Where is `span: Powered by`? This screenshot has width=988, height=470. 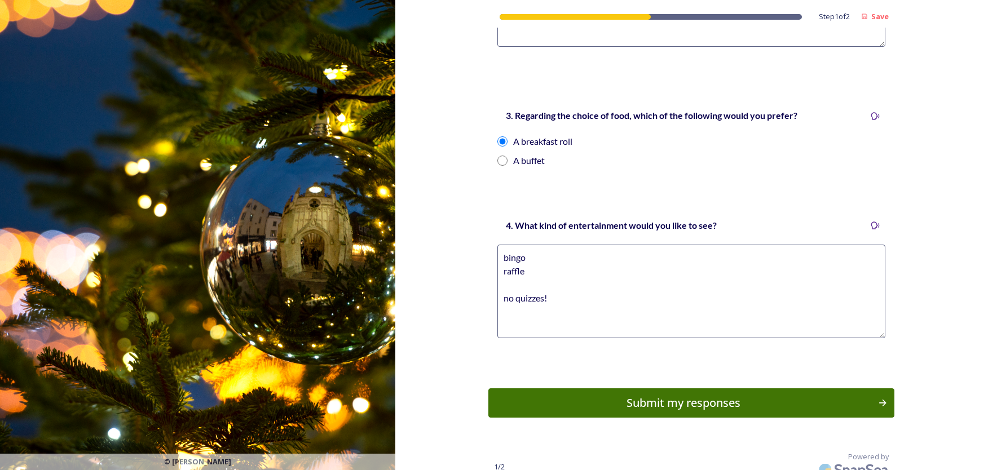
span: Powered by is located at coordinates (869, 457).